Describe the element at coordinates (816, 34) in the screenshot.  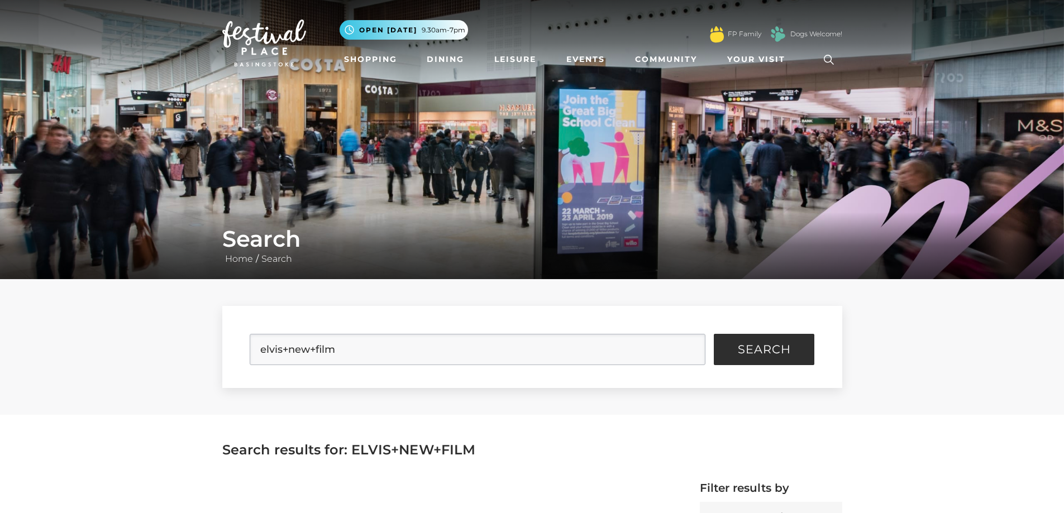
I see `a: Dogs Welcome!` at that location.